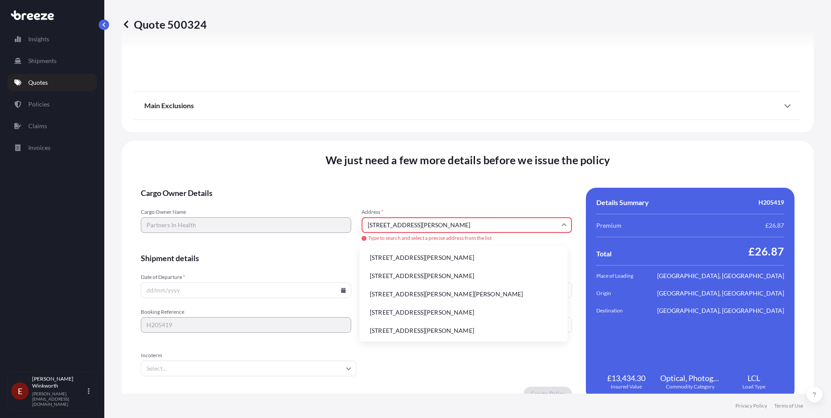 The width and height of the screenshot is (831, 418). I want to click on span: Cargo Owner Details, so click(356, 193).